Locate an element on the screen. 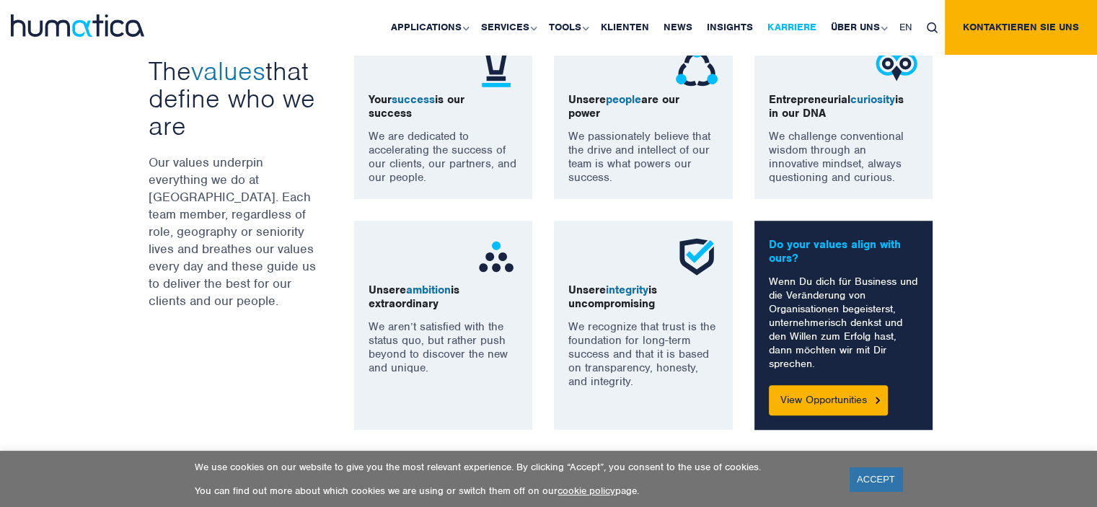  span: EN is located at coordinates (906, 27).